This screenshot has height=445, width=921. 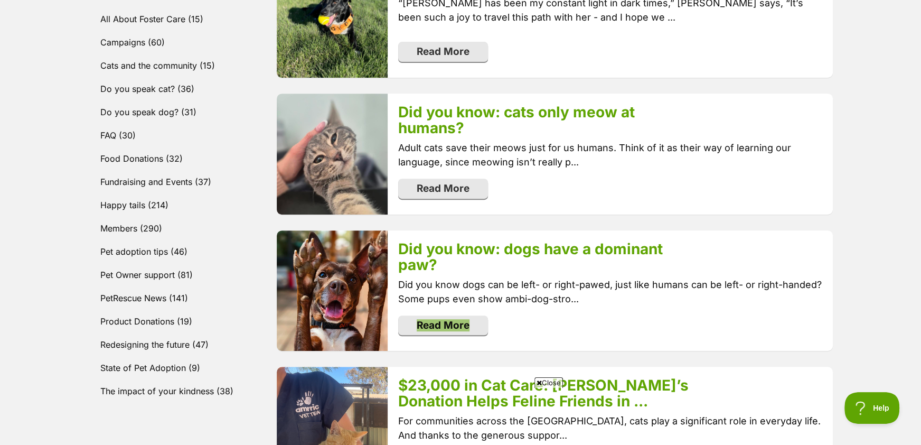 What do you see at coordinates (549, 382) in the screenshot?
I see `span: Close` at bounding box center [549, 382].